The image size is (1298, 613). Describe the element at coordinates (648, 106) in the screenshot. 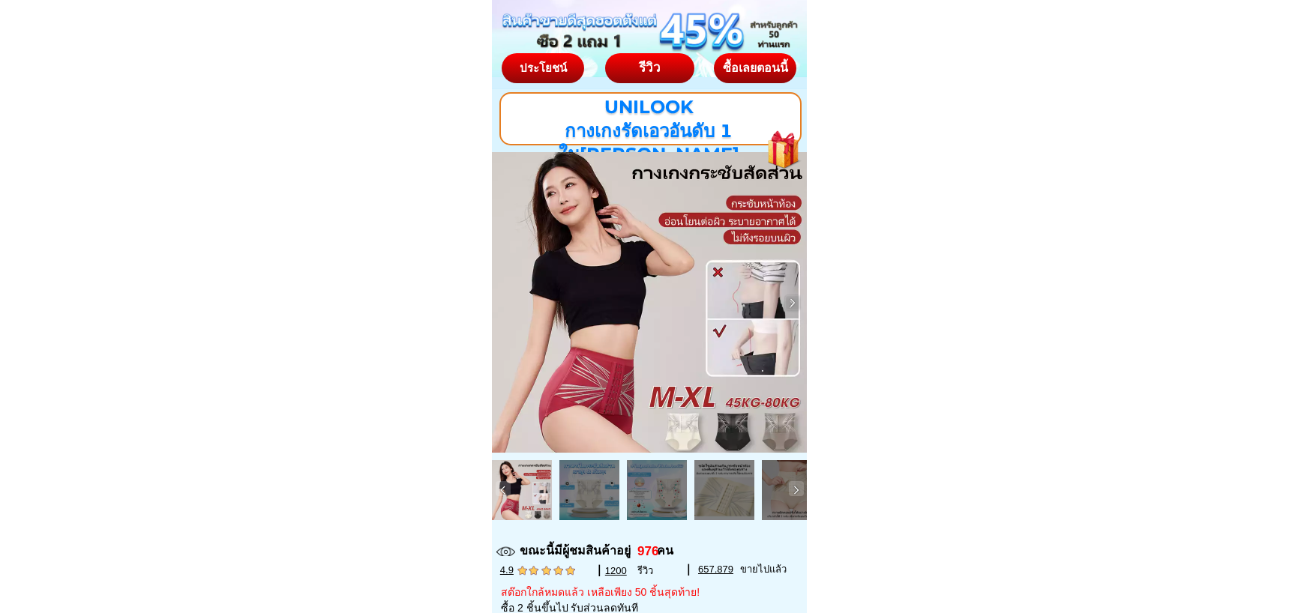

I see `span: UNILOOK` at that location.